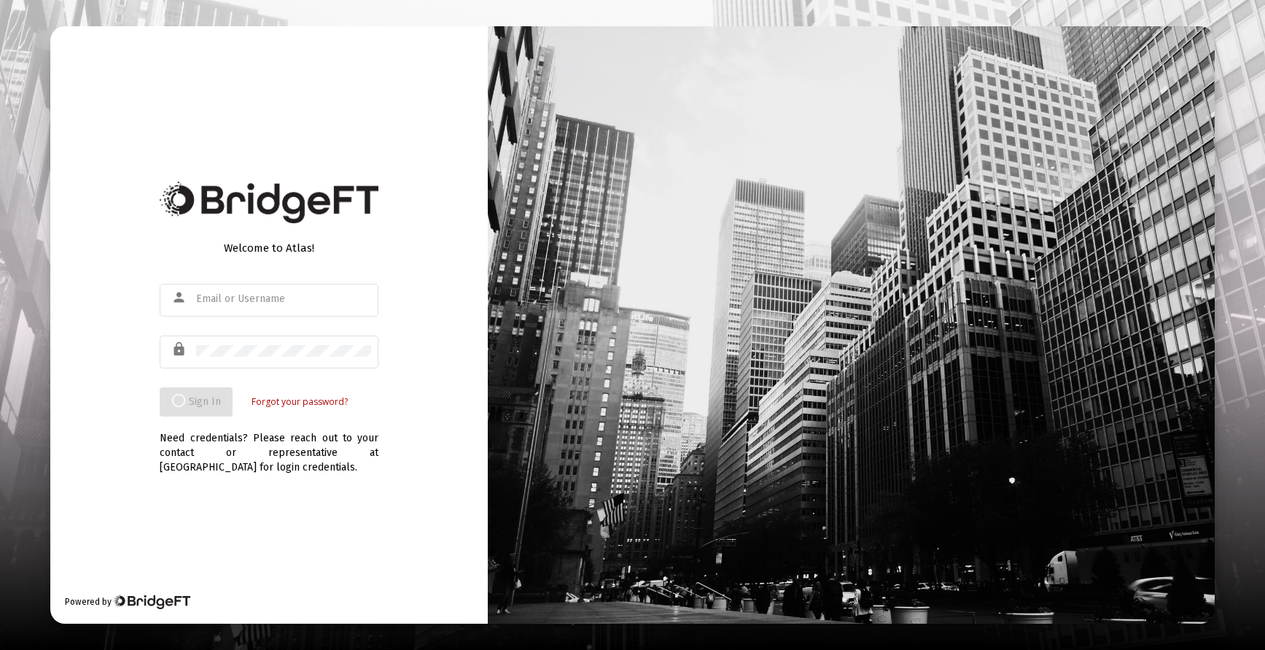  Describe the element at coordinates (196, 401) in the screenshot. I see `span: Sign In` at that location.